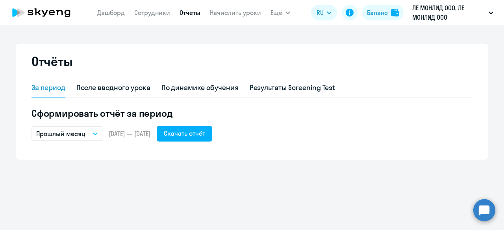 The image size is (504, 230). Describe the element at coordinates (252, 113) in the screenshot. I see `h5: Сформировать отчёт за период` at that location.